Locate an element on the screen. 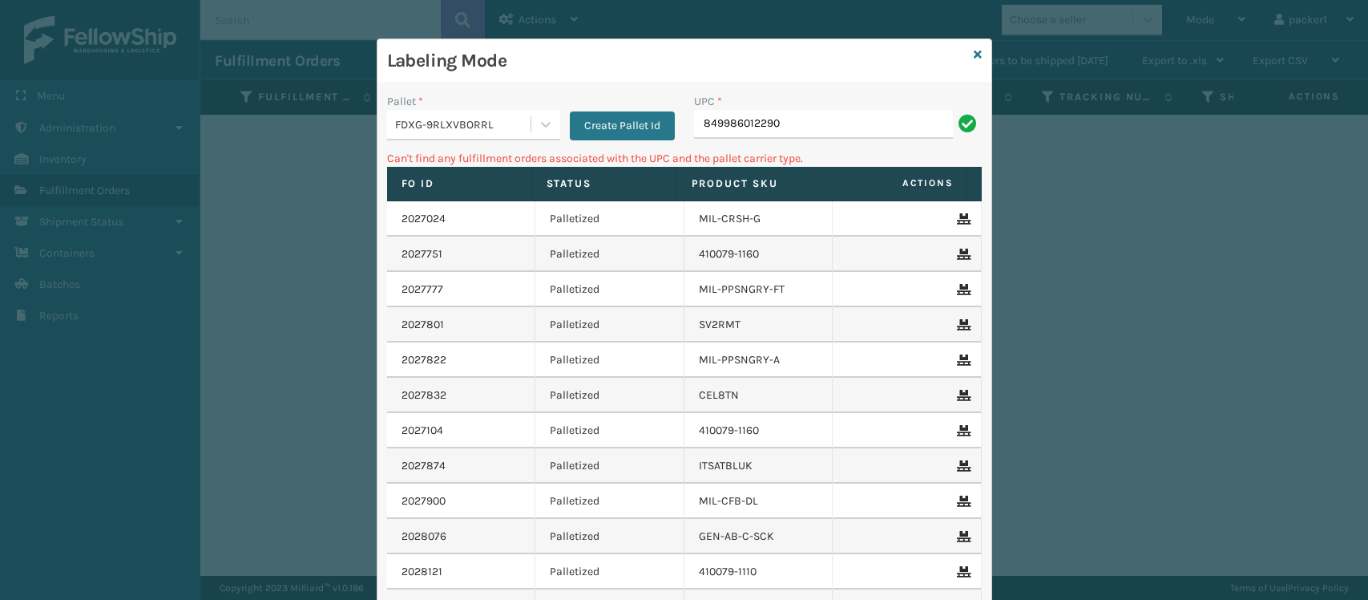  span: Actions is located at coordinates (895, 183).